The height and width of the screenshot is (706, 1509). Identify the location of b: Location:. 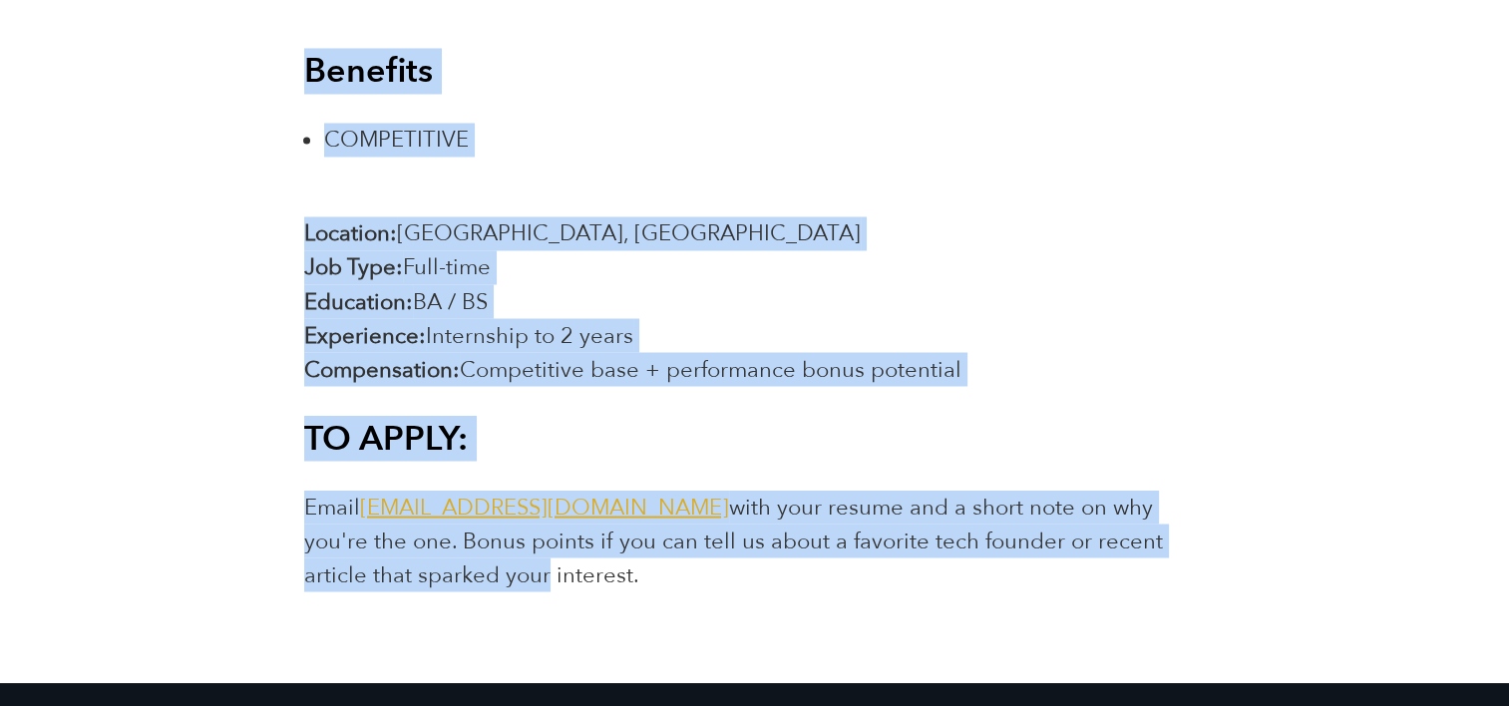
(350, 233).